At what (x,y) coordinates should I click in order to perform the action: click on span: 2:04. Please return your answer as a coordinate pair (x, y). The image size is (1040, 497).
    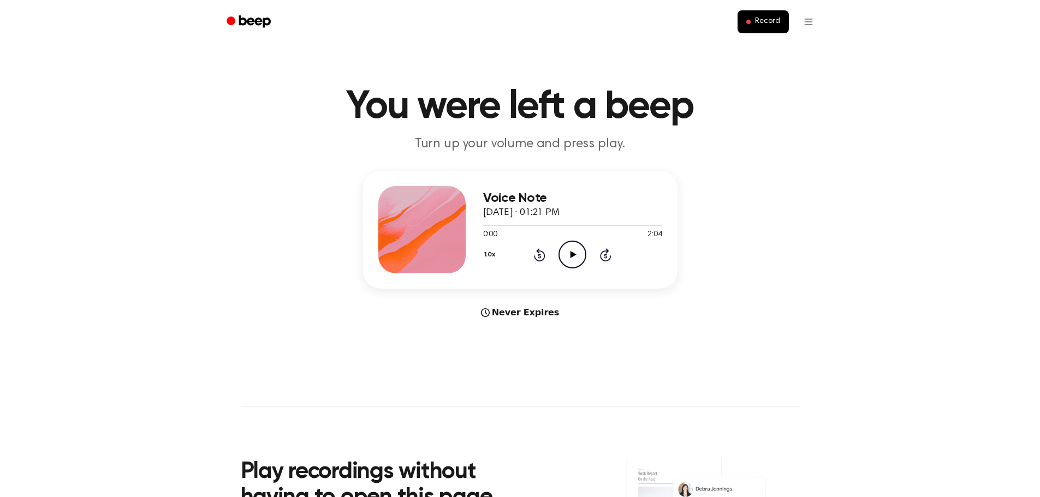
    Looking at the image, I should click on (655, 235).